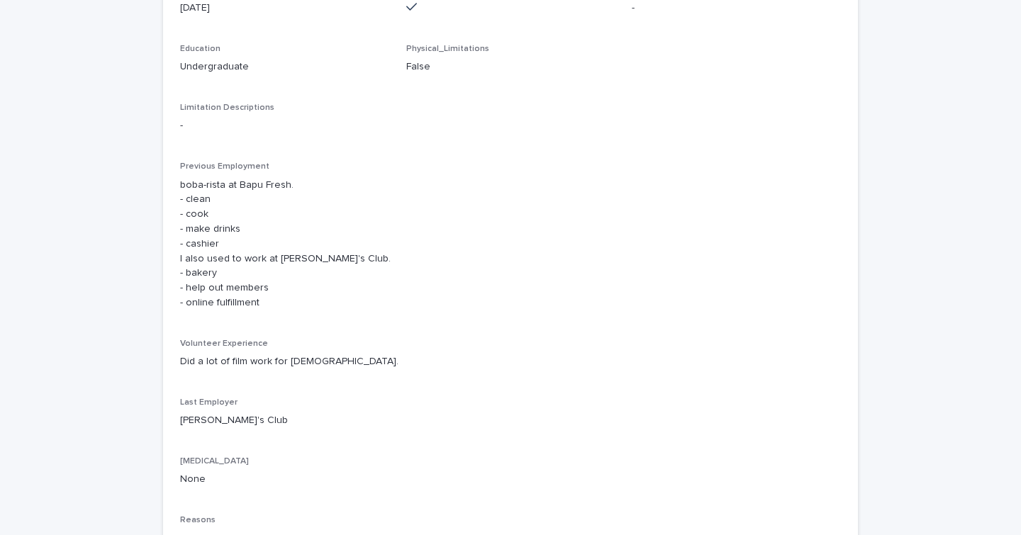  I want to click on p: Undergraduate, so click(284, 67).